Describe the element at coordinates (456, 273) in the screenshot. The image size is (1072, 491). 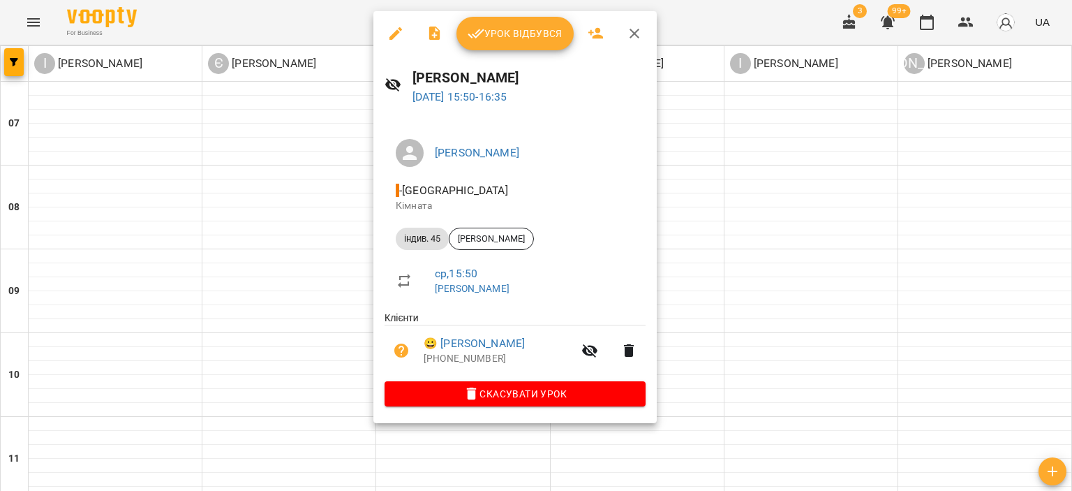
I see `a: ср , 15:50` at that location.